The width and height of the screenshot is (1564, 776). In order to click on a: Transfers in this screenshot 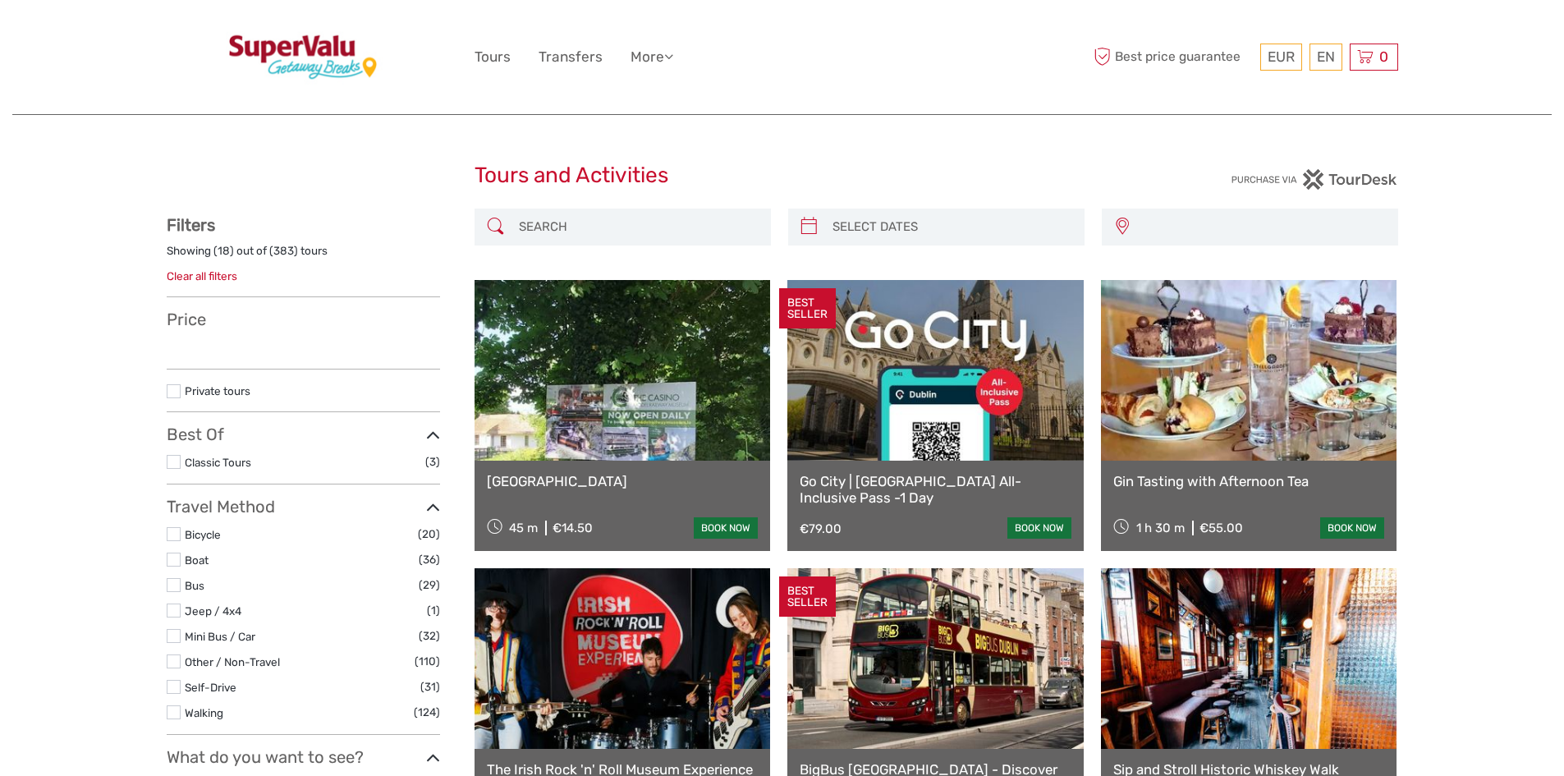, I will do `click(571, 57)`.